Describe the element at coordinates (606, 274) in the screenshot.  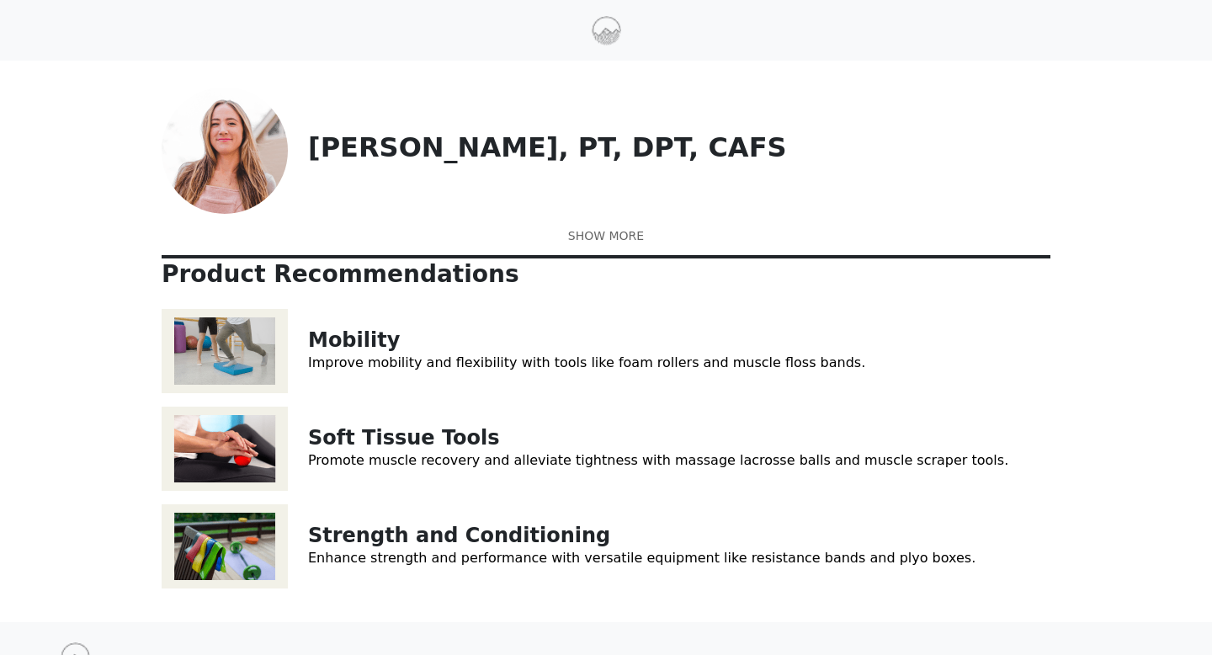
I see `p: Product Recommendations` at that location.